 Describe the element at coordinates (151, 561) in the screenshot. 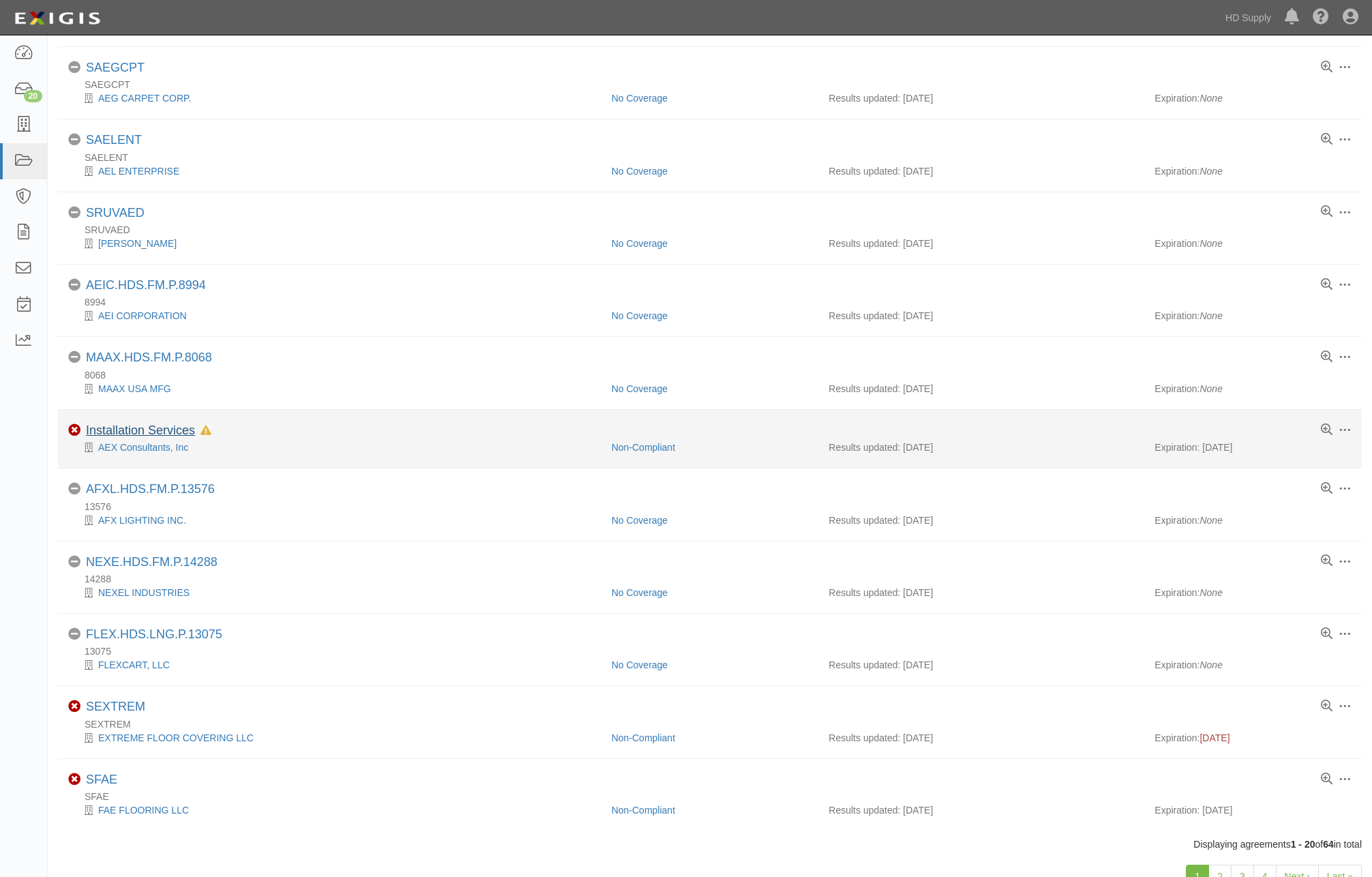

I see `a: NEXE.HDS.FM.P.14288` at that location.